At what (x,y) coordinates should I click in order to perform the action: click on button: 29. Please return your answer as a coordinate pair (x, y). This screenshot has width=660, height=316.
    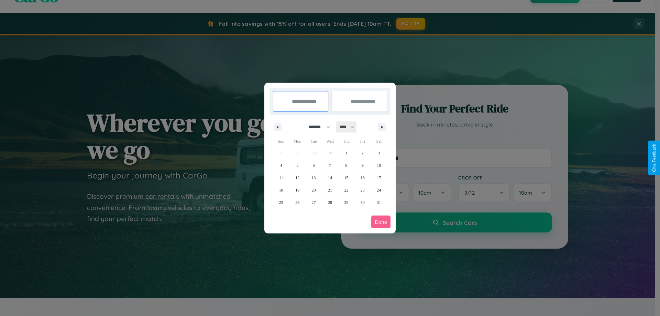
    Looking at the image, I should click on (346, 203).